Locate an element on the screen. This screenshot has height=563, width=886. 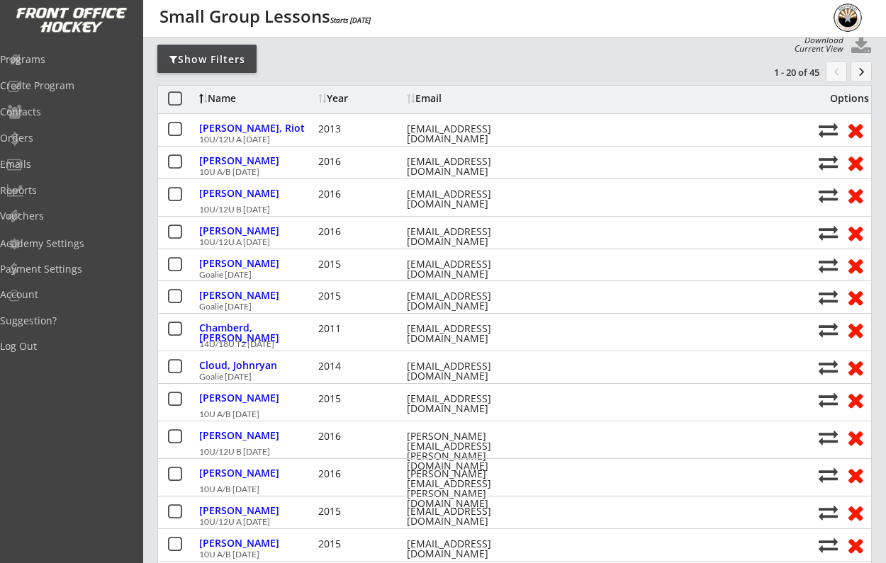
div: Download Current View is located at coordinates (815, 45).